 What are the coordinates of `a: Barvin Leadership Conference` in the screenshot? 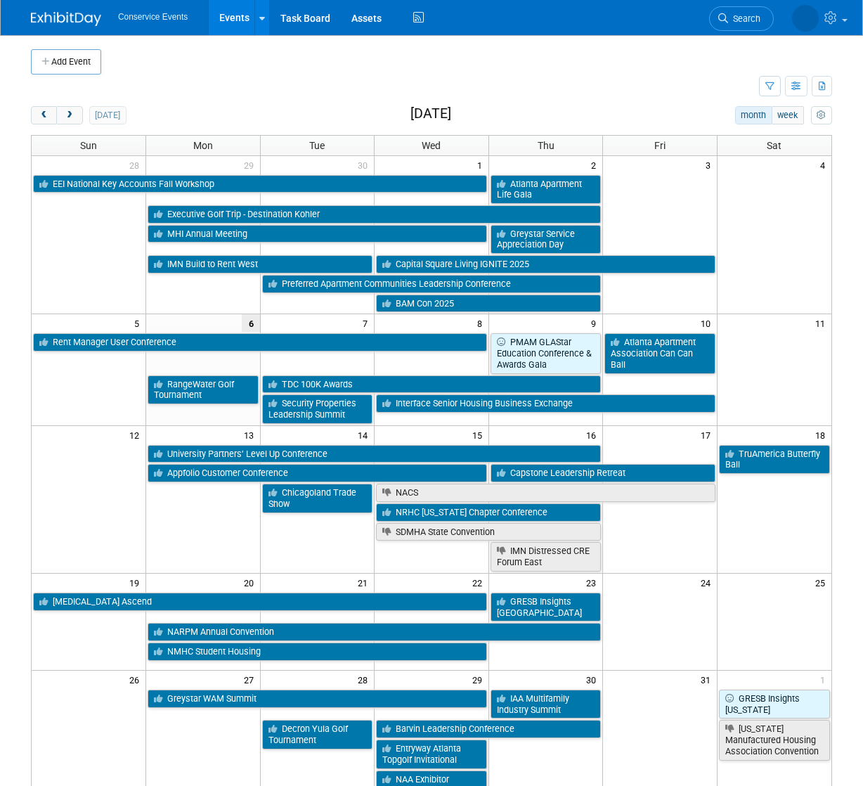 It's located at (488, 729).